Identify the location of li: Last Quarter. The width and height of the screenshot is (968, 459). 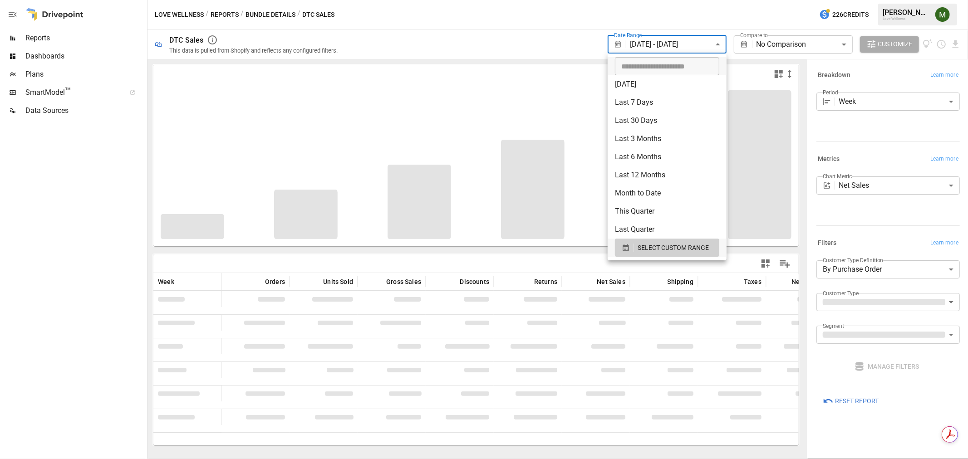
(667, 230).